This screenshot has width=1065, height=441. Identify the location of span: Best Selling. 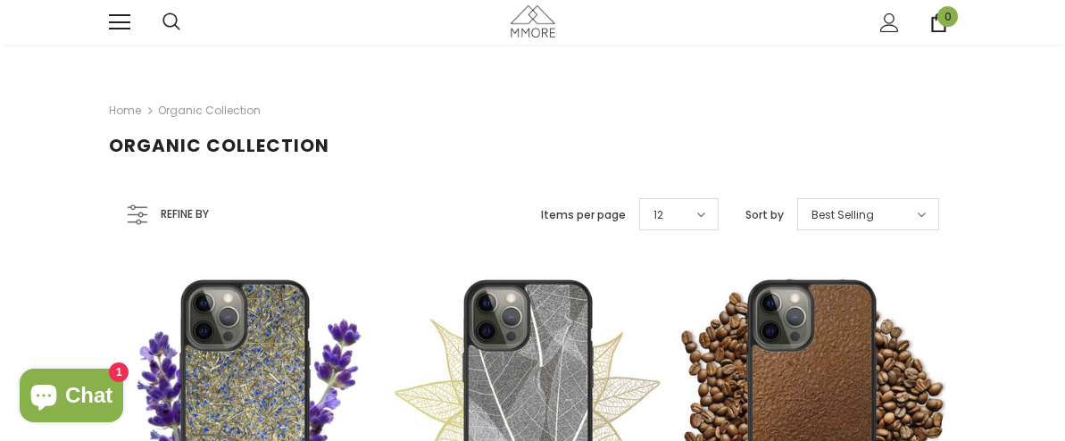
(842, 215).